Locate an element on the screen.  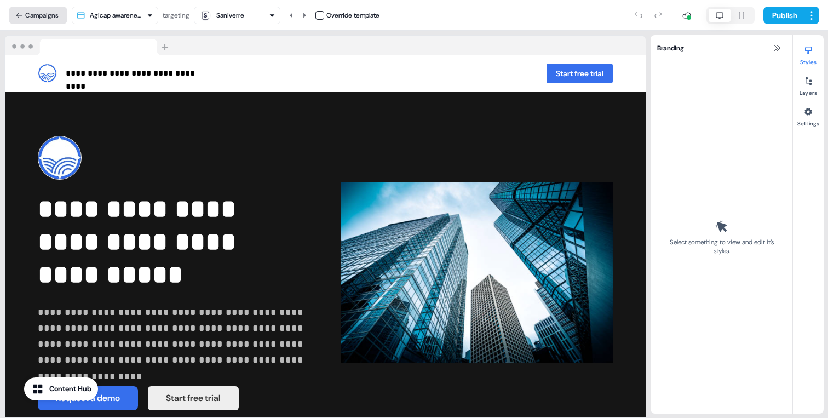
div: Select something to view and edit it’s styles. is located at coordinates (721, 246).